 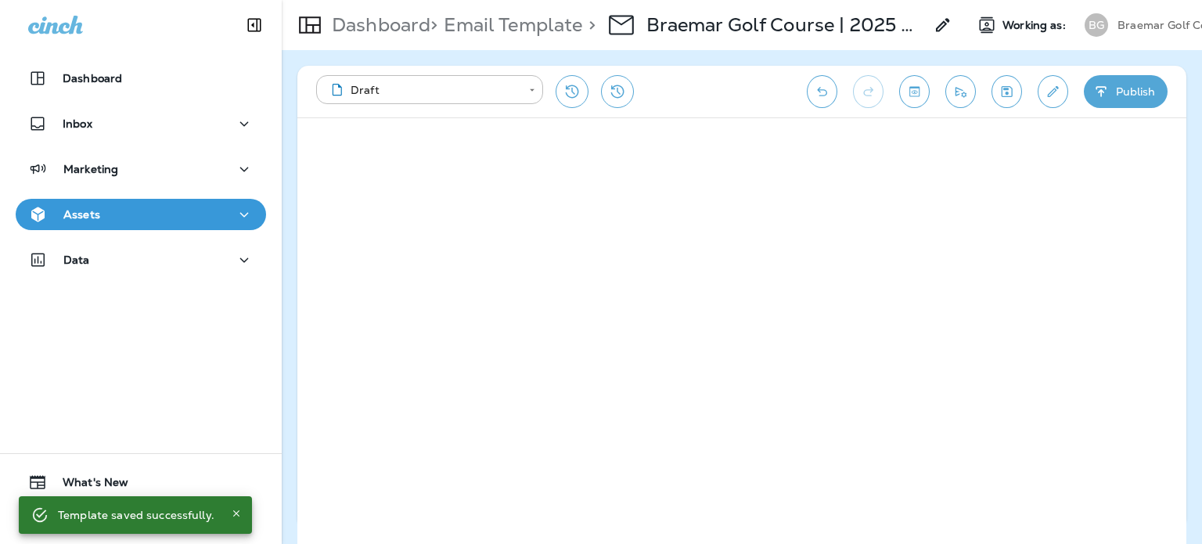 I want to click on p: Inbox, so click(x=77, y=124).